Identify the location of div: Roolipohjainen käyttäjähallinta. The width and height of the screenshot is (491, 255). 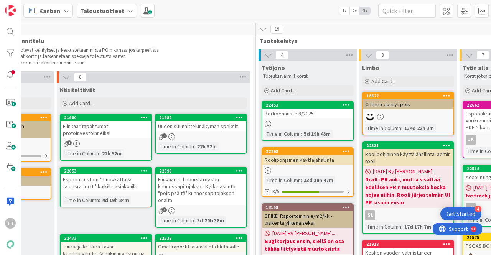
(308, 160).